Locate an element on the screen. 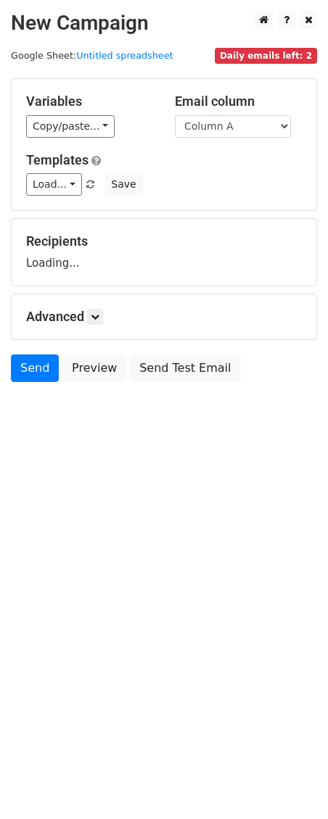 The height and width of the screenshot is (819, 328). small: Google Sheet: is located at coordinates (92, 55).